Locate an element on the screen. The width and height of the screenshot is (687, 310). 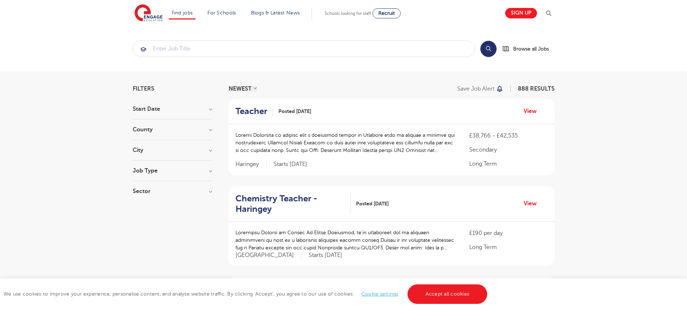
p: Loremi Dolorsita co adipisc elit s doeiusmod tempor in Utlabore etdo ma aliquae a minimve qui nos... is located at coordinates (345, 143).